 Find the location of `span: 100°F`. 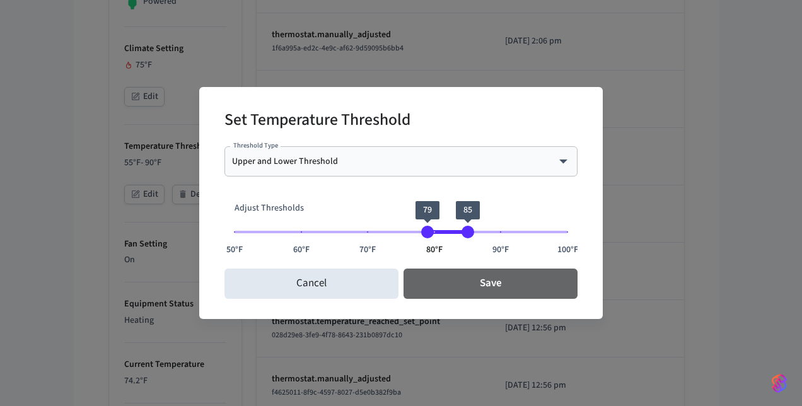

span: 100°F is located at coordinates (567, 250).